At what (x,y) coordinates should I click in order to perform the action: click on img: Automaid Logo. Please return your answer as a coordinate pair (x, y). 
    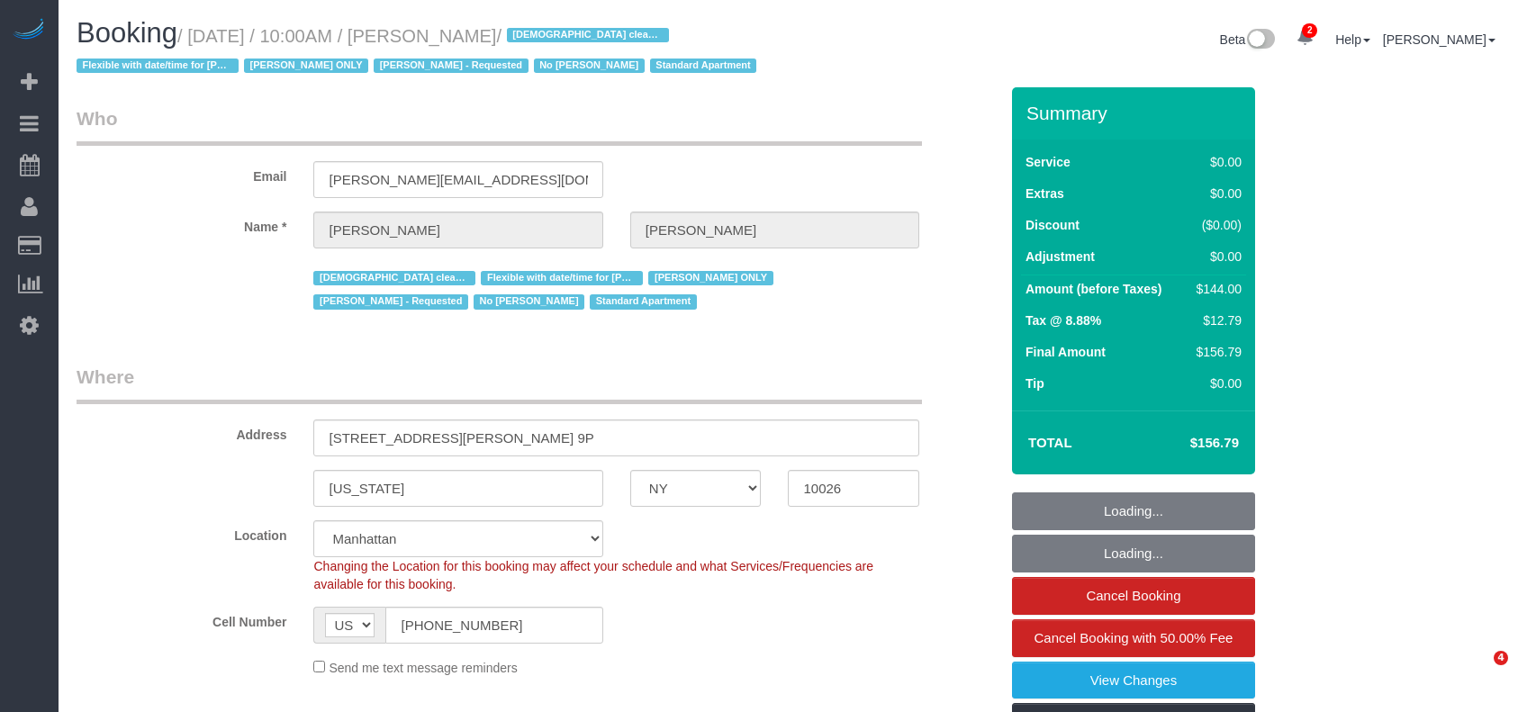
    Looking at the image, I should click on (29, 31).